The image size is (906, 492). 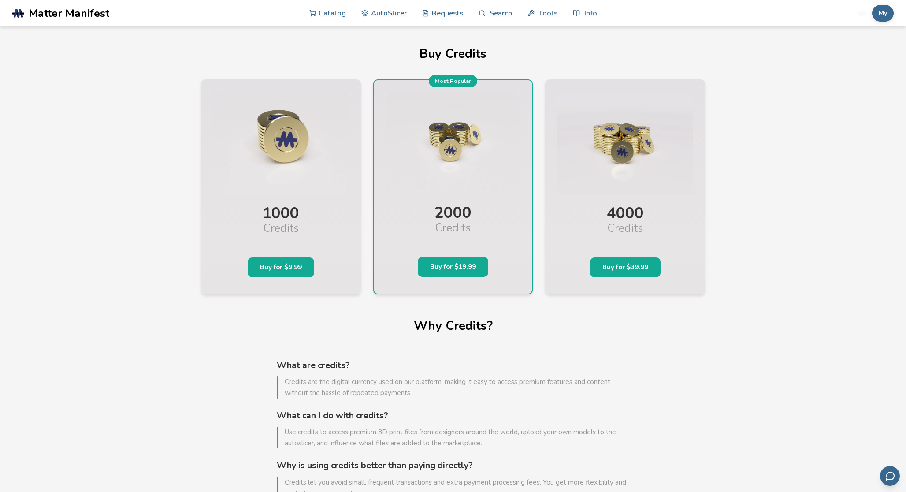 I want to click on h3: What are credits?, so click(x=453, y=365).